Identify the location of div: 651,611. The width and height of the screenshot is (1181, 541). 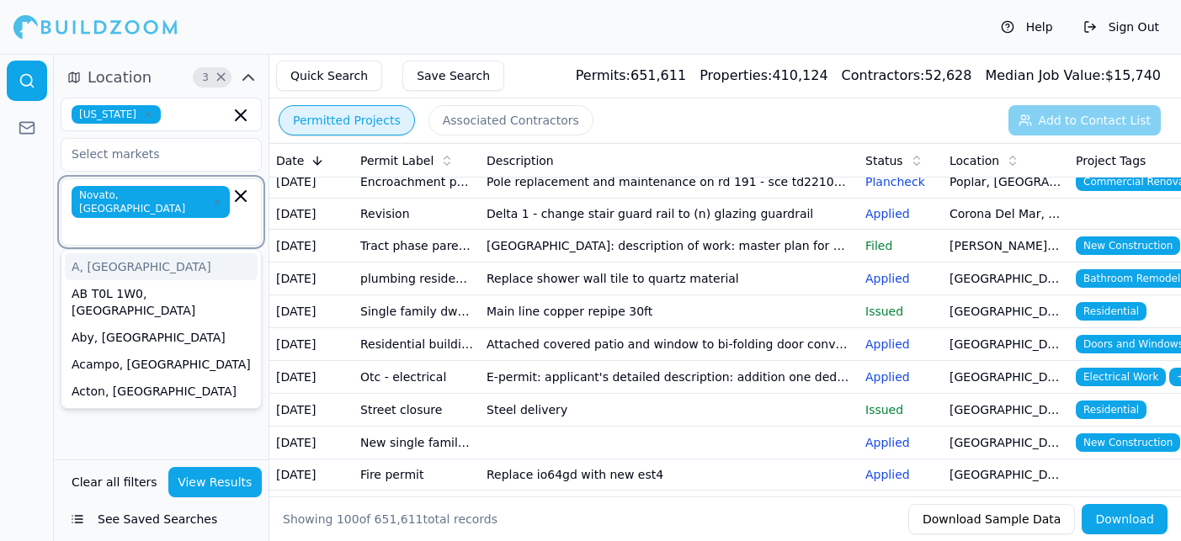
(631, 76).